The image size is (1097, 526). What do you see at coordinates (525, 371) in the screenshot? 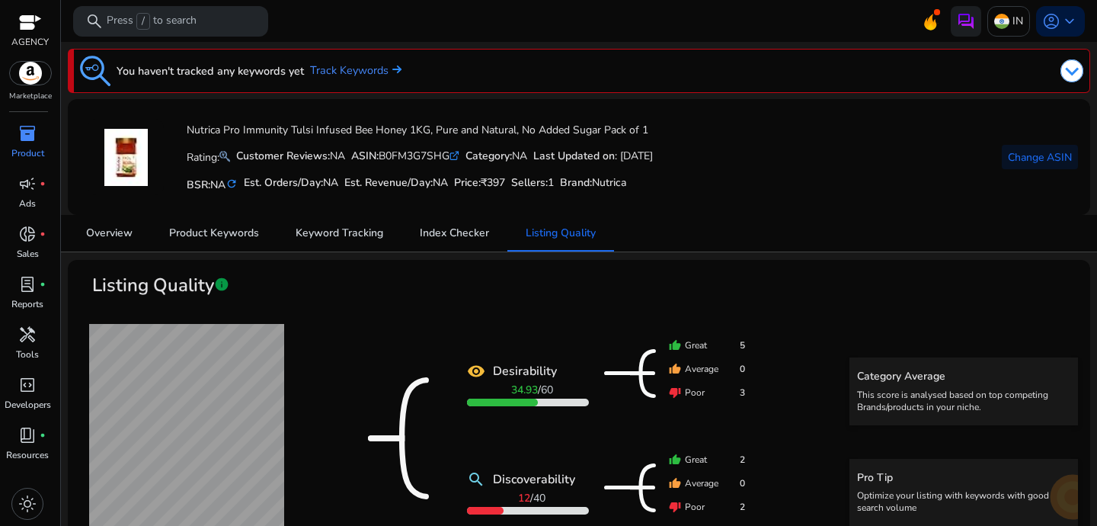
I see `b: Desirability` at bounding box center [525, 371].